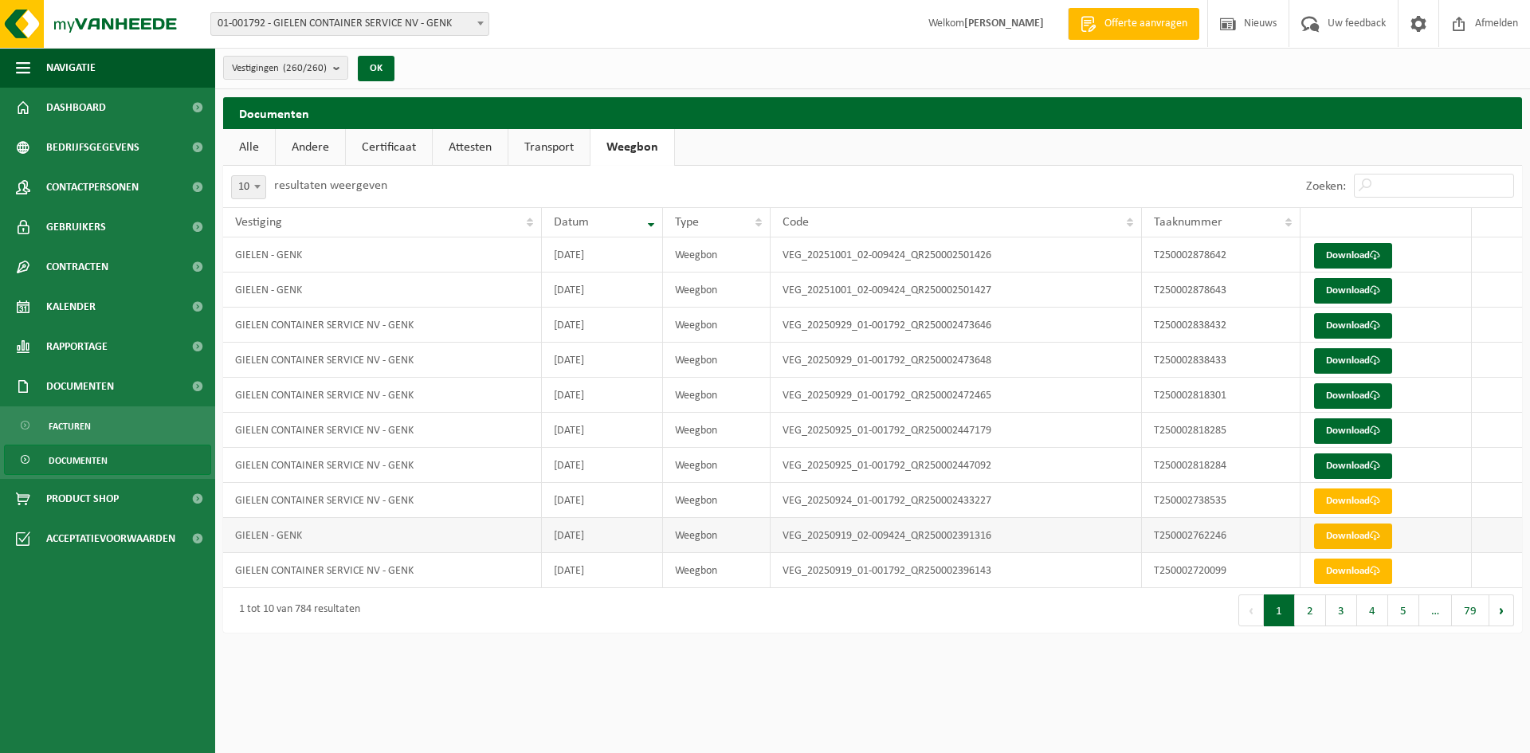 This screenshot has height=753, width=1530. I want to click on a: Andere, so click(310, 147).